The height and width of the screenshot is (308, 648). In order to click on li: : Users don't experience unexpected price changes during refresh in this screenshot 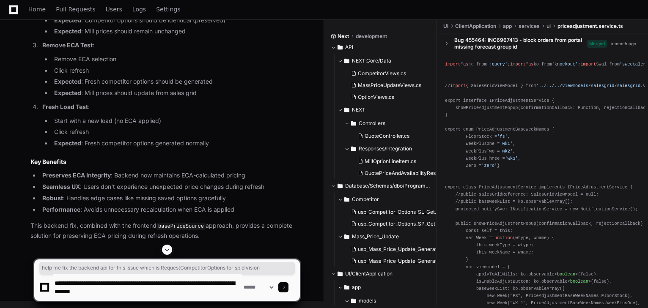, I will do `click(170, 187)`.